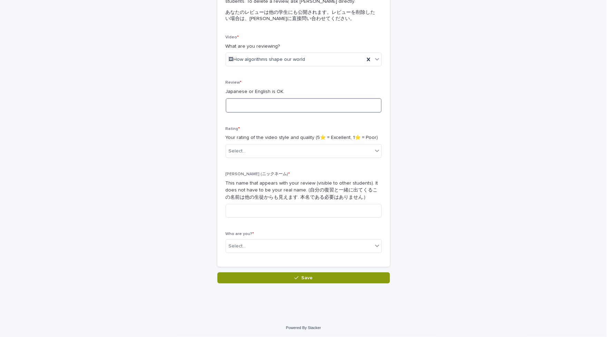 The height and width of the screenshot is (337, 607). What do you see at coordinates (304, 46) in the screenshot?
I see `p: What are you reviewing?` at bounding box center [304, 46].